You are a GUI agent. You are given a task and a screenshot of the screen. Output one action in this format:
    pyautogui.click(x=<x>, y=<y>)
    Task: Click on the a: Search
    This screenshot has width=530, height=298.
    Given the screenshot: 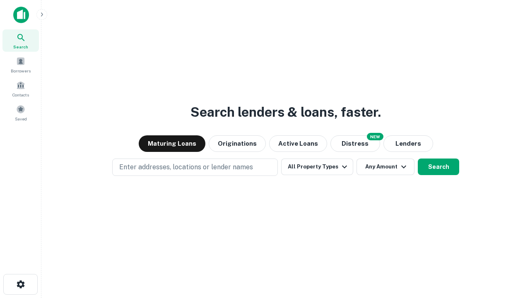 What is the action you would take?
    pyautogui.click(x=21, y=41)
    